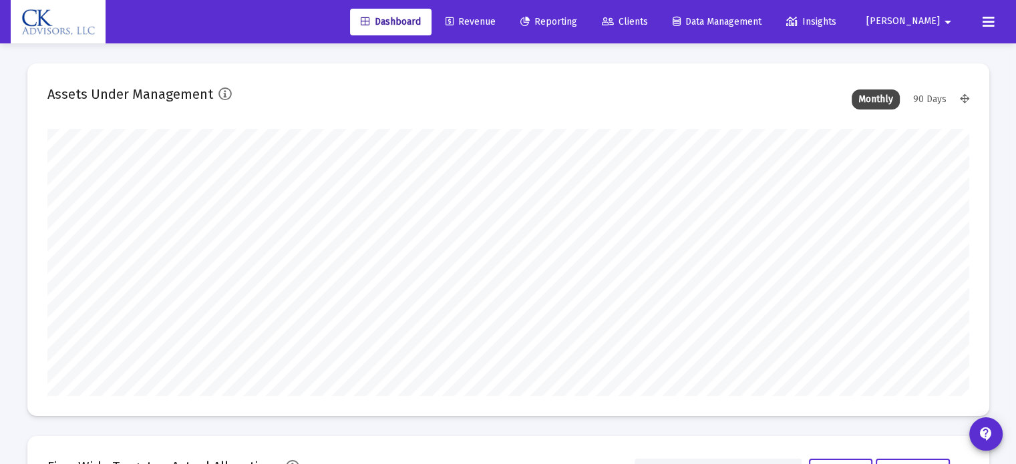  What do you see at coordinates (811, 22) in the screenshot?
I see `a: Insights` at bounding box center [811, 22].